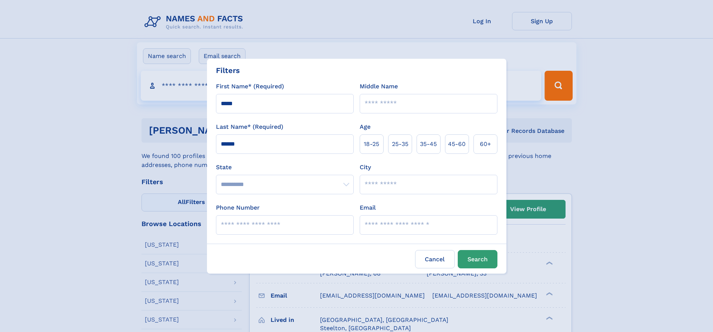 This screenshot has width=713, height=332. I want to click on span: 45‑60, so click(457, 144).